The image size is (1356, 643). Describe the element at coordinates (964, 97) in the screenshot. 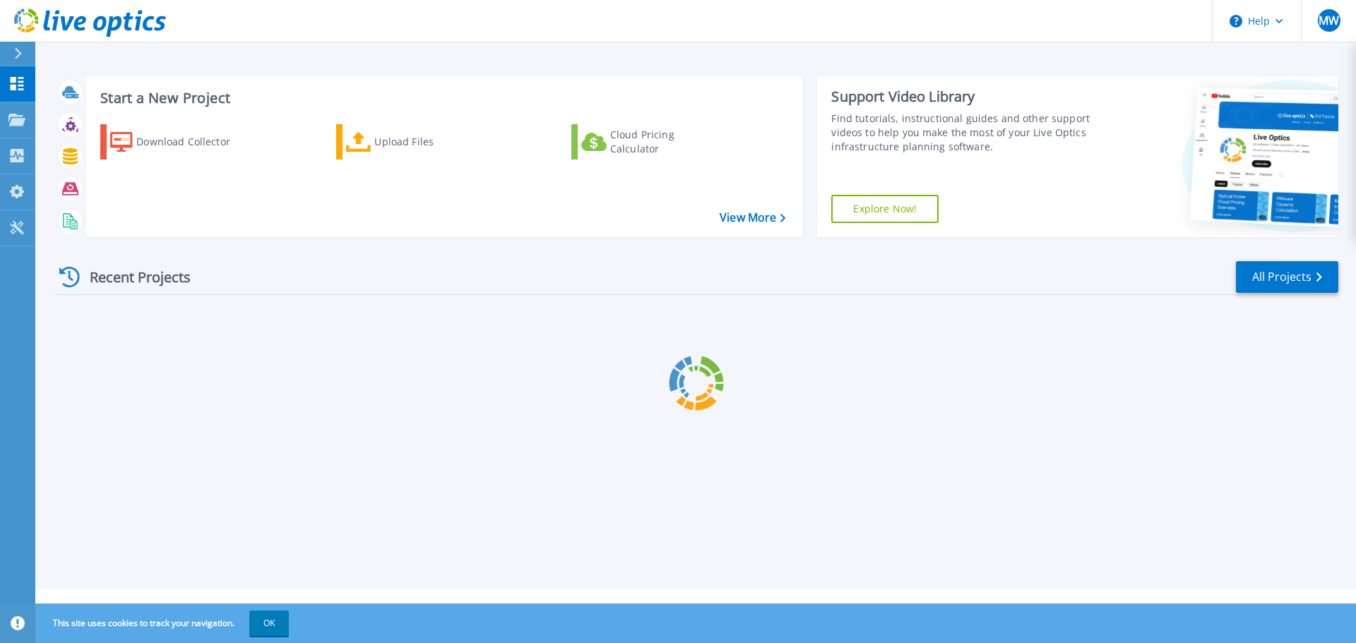

I see `div: Support Video Library` at that location.